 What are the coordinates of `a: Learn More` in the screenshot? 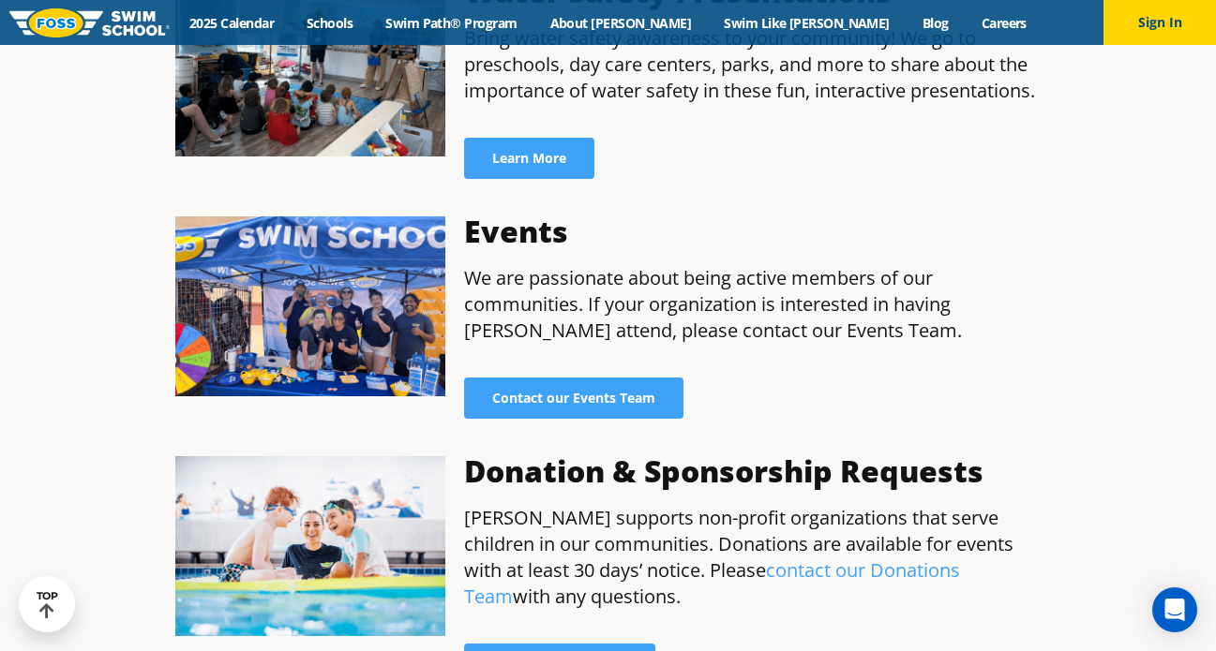 It's located at (529, 158).